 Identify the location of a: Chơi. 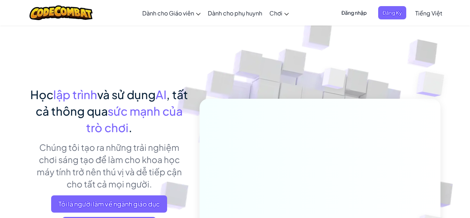
(279, 13).